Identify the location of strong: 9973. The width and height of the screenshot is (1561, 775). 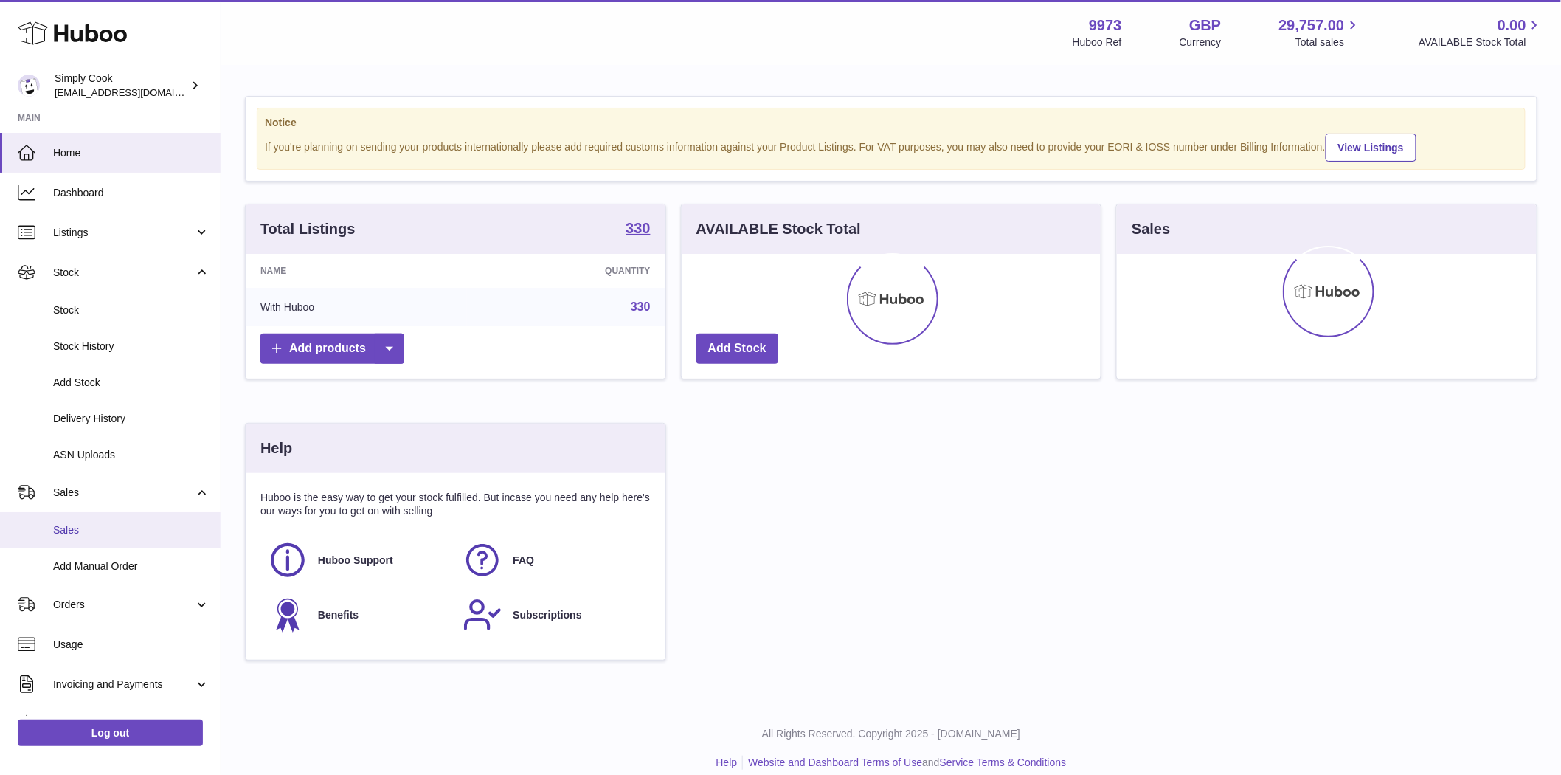
(1105, 25).